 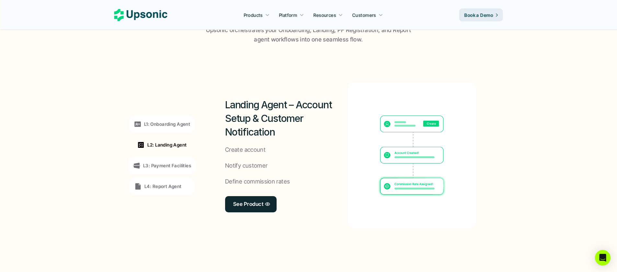 What do you see at coordinates (288, 15) in the screenshot?
I see `p: Platform` at bounding box center [288, 15].